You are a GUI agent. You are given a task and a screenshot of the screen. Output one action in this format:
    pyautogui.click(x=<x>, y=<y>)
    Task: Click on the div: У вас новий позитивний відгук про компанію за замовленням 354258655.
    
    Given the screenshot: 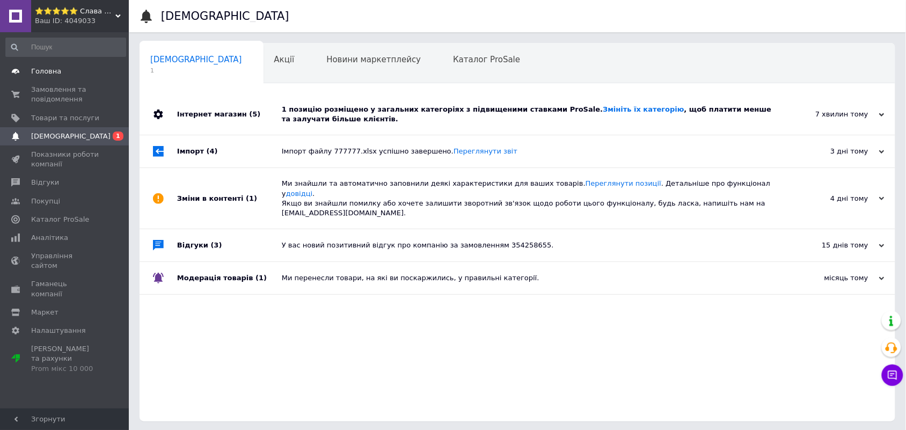 What is the action you would take?
    pyautogui.click(x=529, y=245)
    